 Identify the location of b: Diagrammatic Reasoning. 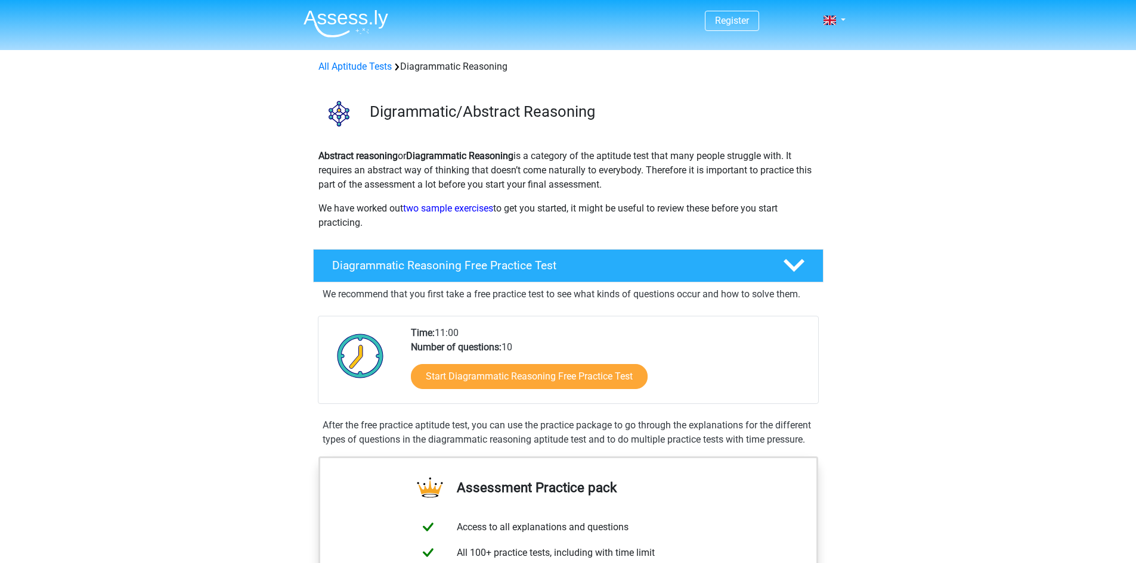
(460, 156).